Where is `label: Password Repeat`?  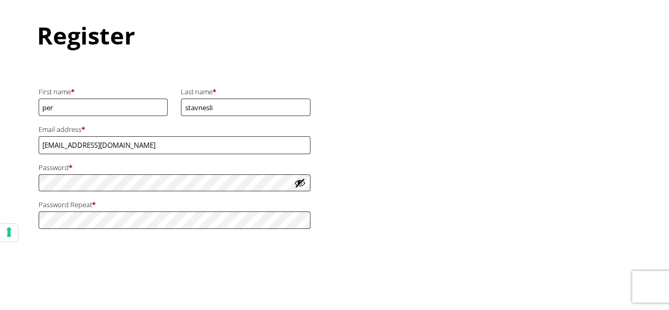 label: Password Repeat is located at coordinates (175, 204).